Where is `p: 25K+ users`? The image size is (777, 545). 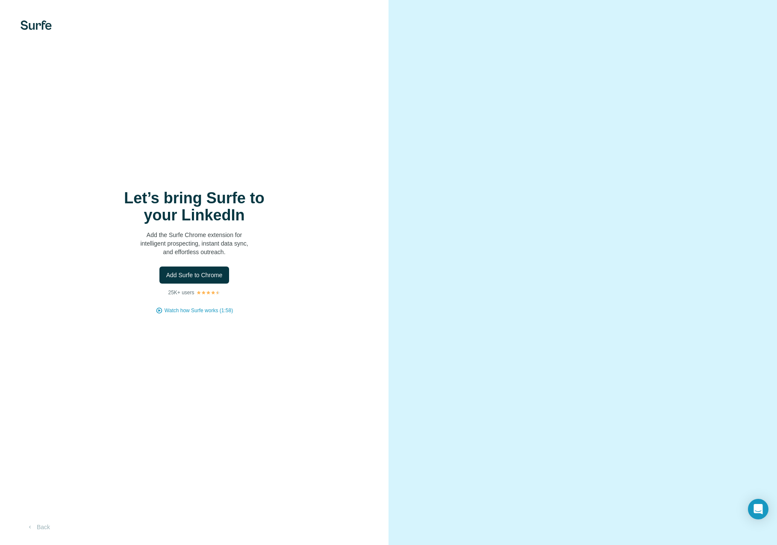 p: 25K+ users is located at coordinates (181, 293).